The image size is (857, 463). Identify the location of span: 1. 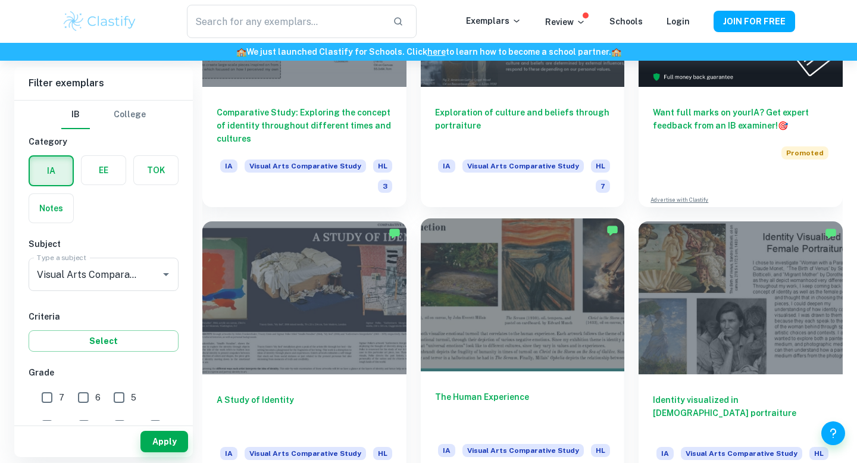
(169, 426).